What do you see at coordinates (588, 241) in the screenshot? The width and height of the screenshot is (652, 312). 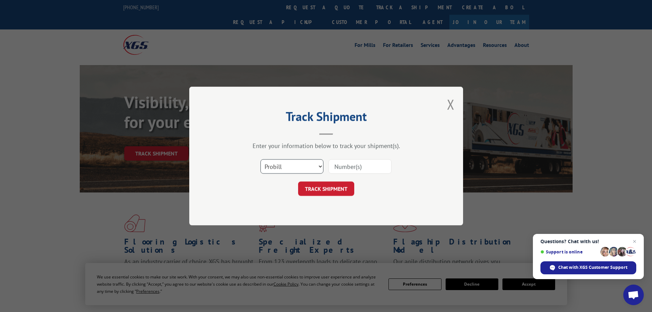 I see `span: Questions? Chat with us!` at bounding box center [588, 241].